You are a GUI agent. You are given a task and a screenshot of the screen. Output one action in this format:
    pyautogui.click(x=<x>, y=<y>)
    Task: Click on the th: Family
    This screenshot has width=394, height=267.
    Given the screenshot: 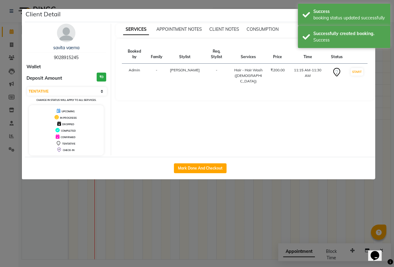 What is the action you would take?
    pyautogui.click(x=157, y=54)
    